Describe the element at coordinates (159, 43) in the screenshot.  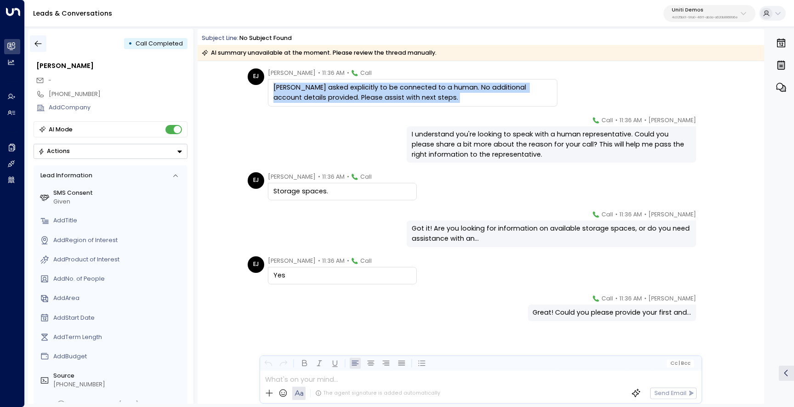
I see `span: Call Completed` at that location.